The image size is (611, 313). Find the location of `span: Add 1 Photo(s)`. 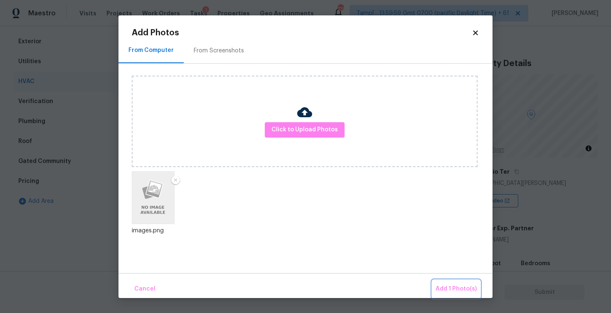

span: Add 1 Photo(s) is located at coordinates (456, 289).